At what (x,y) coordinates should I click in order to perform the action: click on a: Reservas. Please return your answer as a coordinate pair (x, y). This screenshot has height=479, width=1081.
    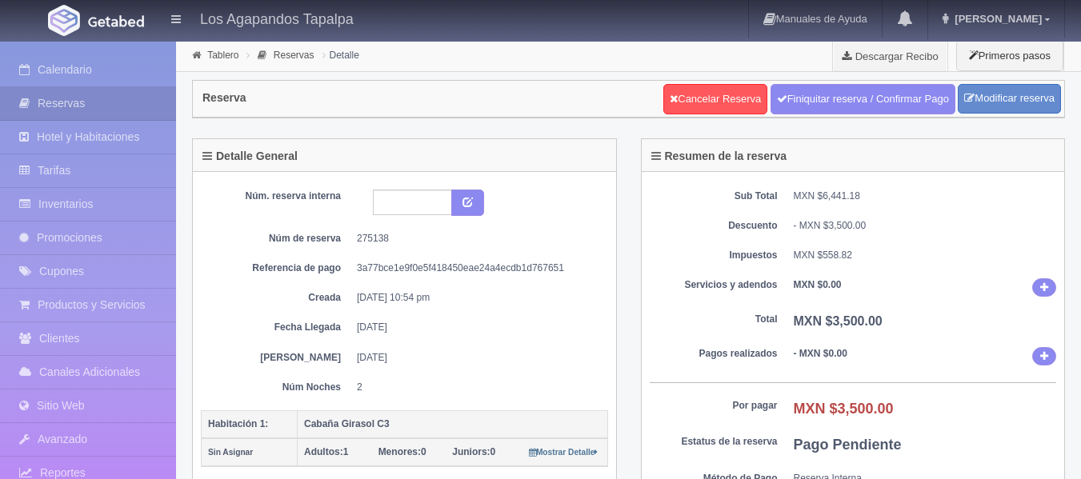
    Looking at the image, I should click on (294, 55).